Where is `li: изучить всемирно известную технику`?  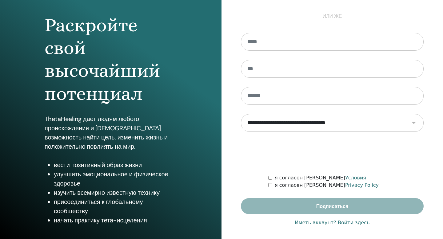
li: изучить всемирно известную технику is located at coordinates (115, 193).